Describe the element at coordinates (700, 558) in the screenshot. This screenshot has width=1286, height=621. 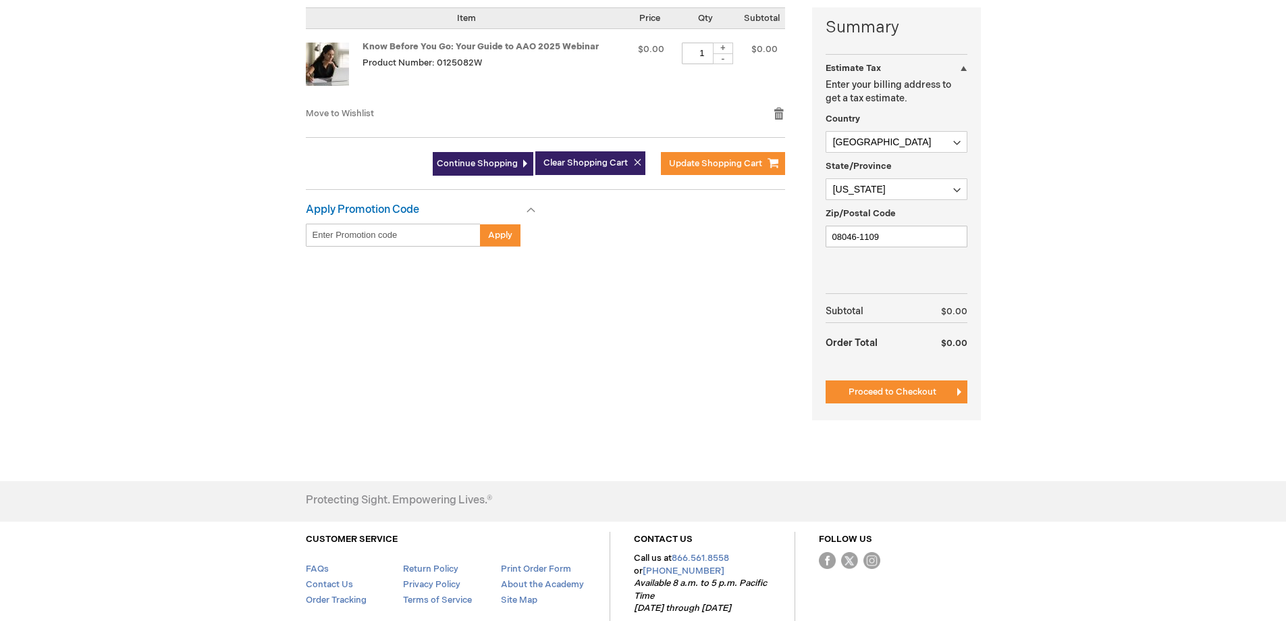
I see `a: 866.561.8558` at that location.